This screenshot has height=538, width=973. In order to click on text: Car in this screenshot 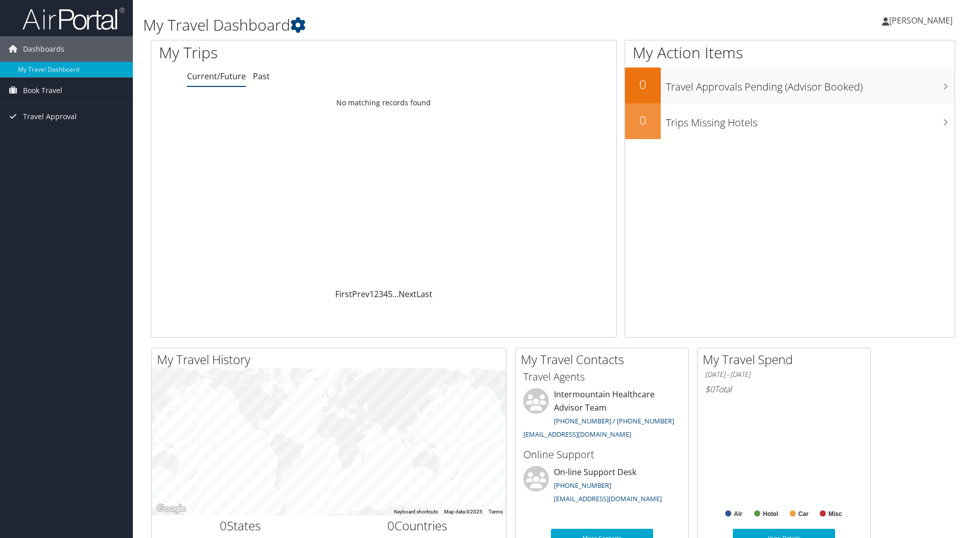, I will do `click(804, 514)`.